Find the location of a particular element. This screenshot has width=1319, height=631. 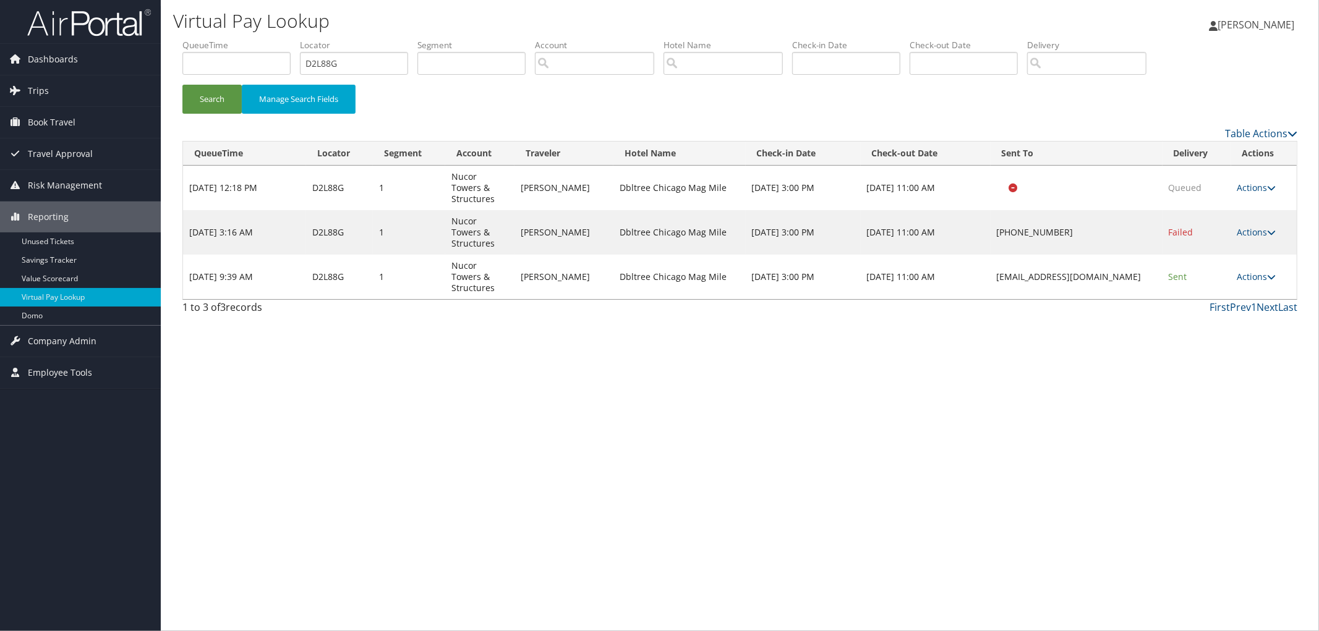

th: Account: activate to sort column ascending is located at coordinates (480, 153).